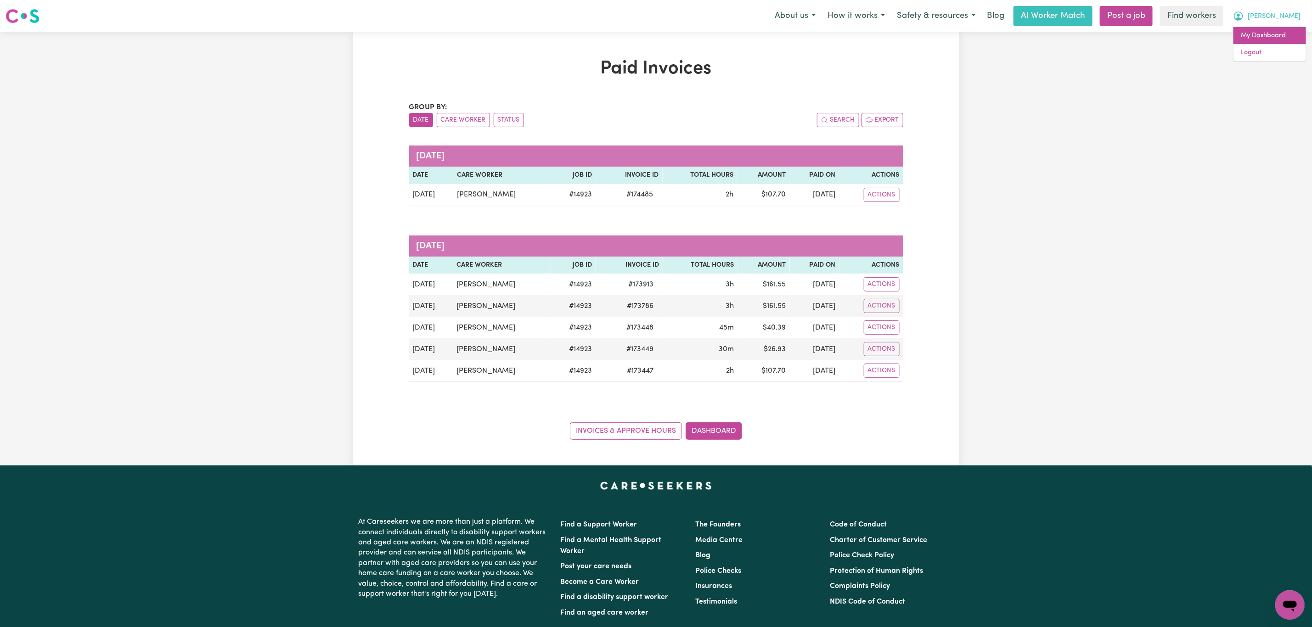 The height and width of the screenshot is (627, 1312). Describe the element at coordinates (1053, 16) in the screenshot. I see `a: AI Worker Match` at that location.